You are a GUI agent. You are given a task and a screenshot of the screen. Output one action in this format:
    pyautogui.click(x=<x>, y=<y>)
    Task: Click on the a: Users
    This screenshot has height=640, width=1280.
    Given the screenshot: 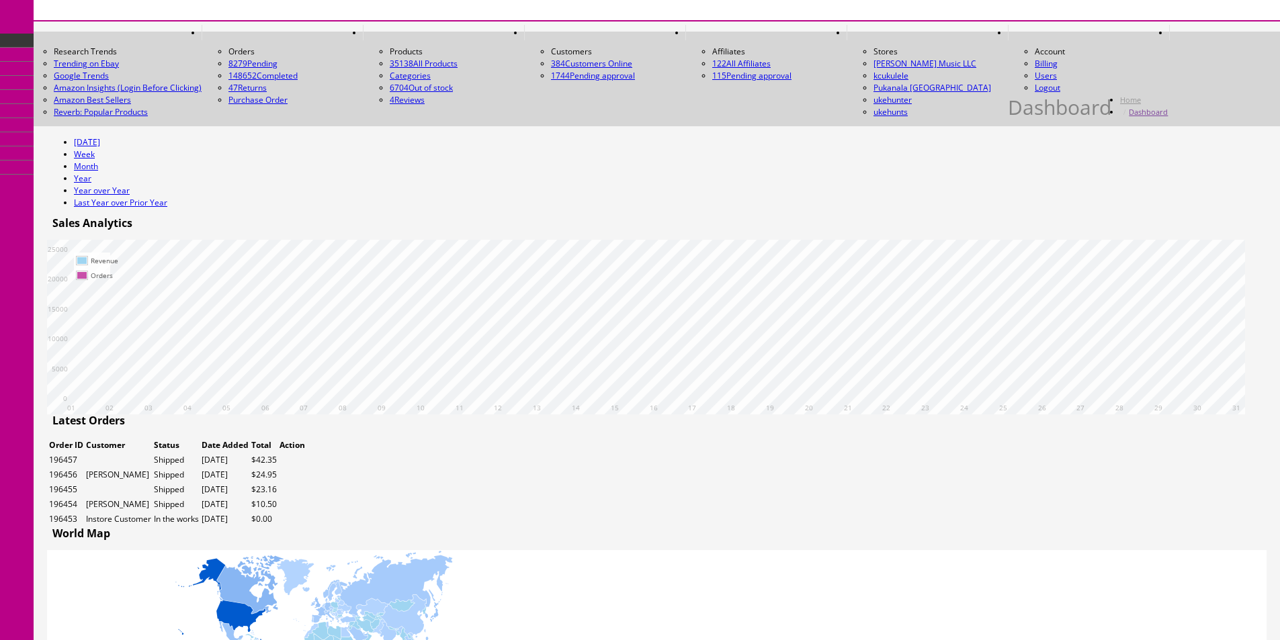 What is the action you would take?
    pyautogui.click(x=1046, y=75)
    